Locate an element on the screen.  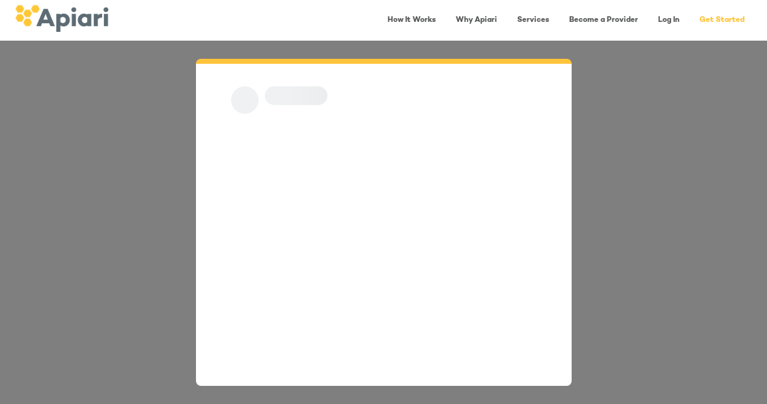
a: Become a Provider is located at coordinates (603, 20).